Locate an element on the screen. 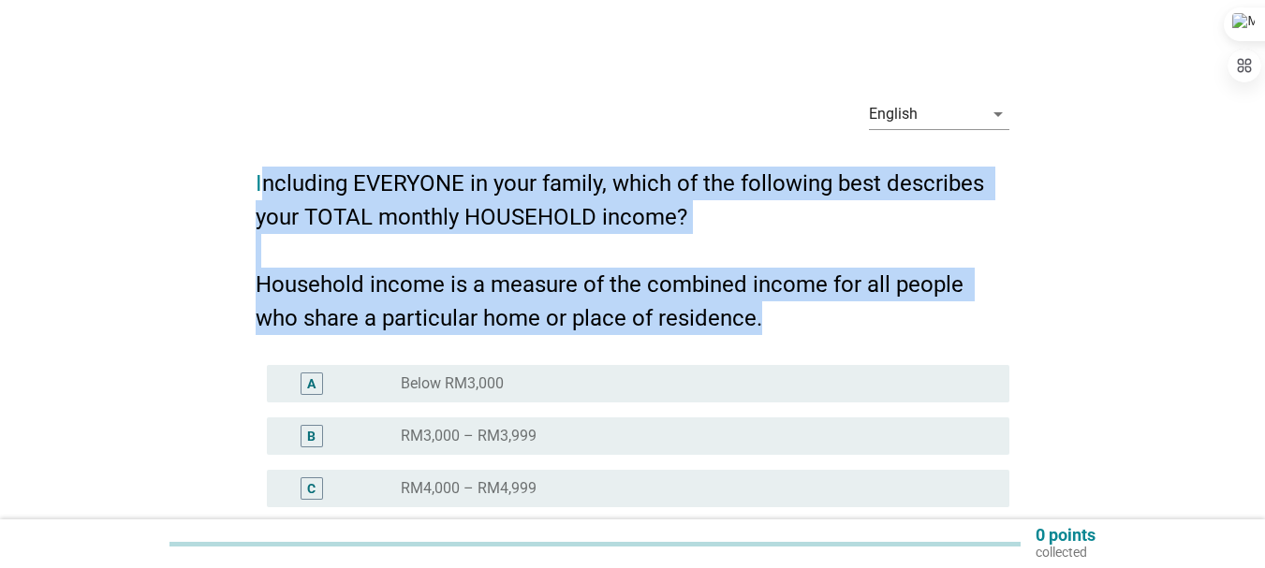 The height and width of the screenshot is (568, 1265). i: arrow_drop_down is located at coordinates (998, 114).